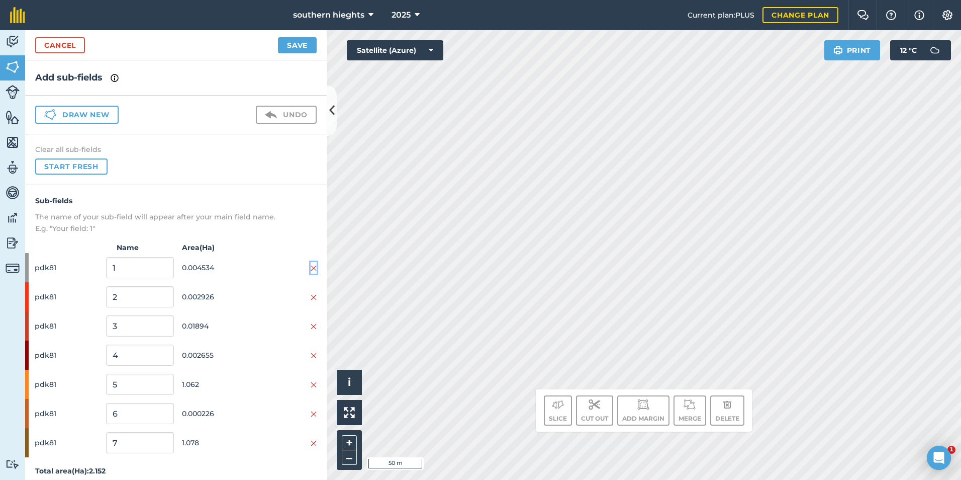 This screenshot has height=480, width=961. Describe the element at coordinates (838, 50) in the screenshot. I see `img: svg+xml;base64,PHN2ZyB4bWxucz0iaHR0cDovL3d3dy53My5vcmcvMjAwMC9zdmciIHdpZHRoPSIxOSIgaGVpZ2h0PSIyNC...` at that location.